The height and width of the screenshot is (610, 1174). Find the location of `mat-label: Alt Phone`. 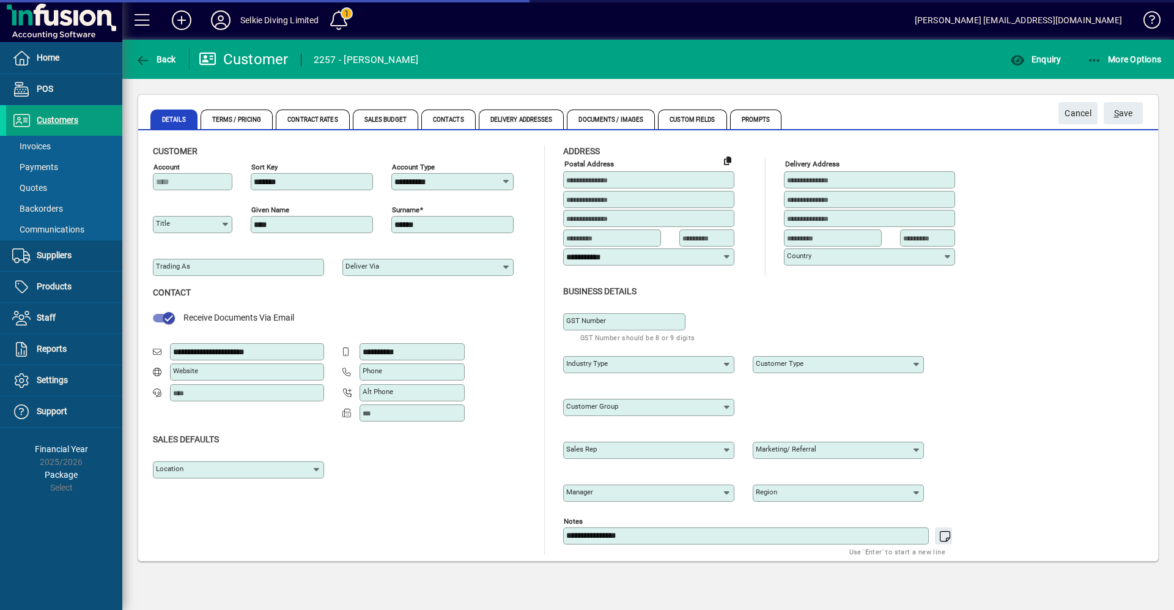

mat-label: Alt Phone is located at coordinates (378, 391).